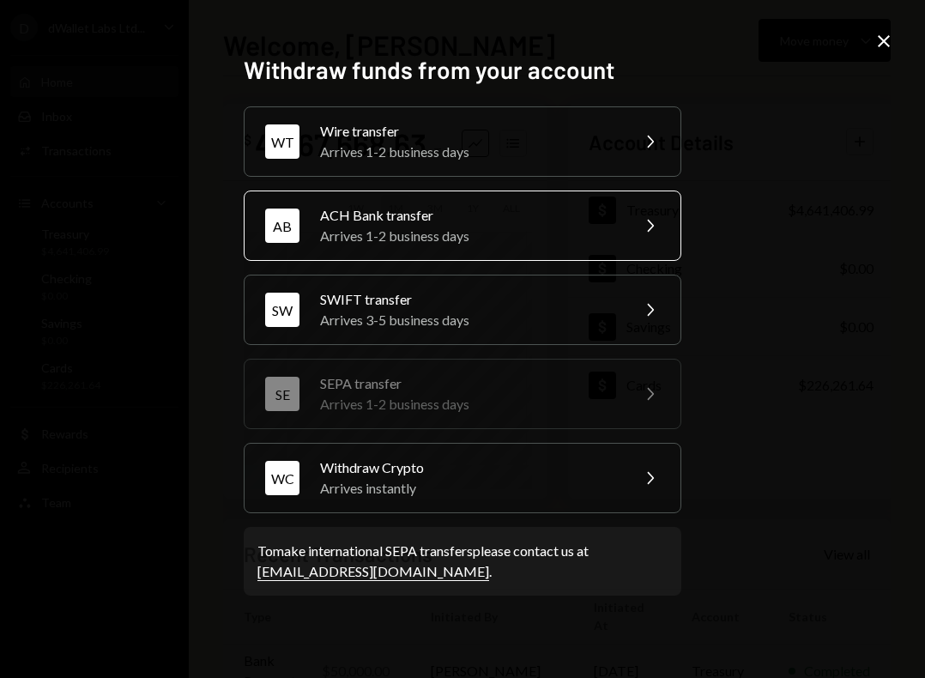 This screenshot has width=925, height=678. Describe the element at coordinates (463, 394) in the screenshot. I see `button: SESEPA transferArrives 1-2 business days` at that location.